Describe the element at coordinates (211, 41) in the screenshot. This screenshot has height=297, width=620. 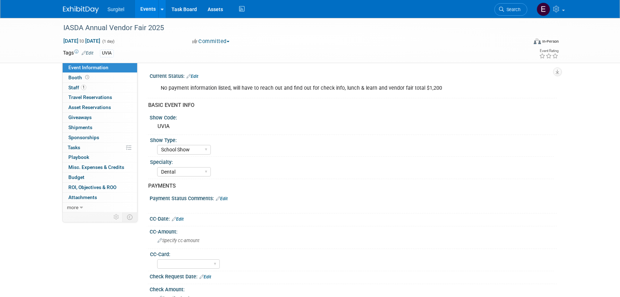
I see `button: Committed` at that location.